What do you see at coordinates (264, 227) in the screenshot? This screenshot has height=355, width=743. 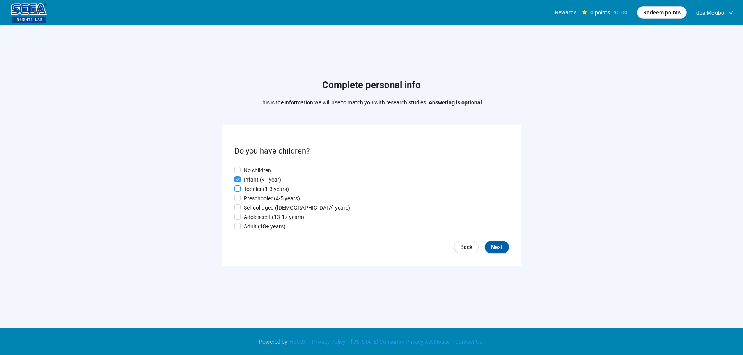 I see `p: Adult (18+ years)` at bounding box center [264, 227].